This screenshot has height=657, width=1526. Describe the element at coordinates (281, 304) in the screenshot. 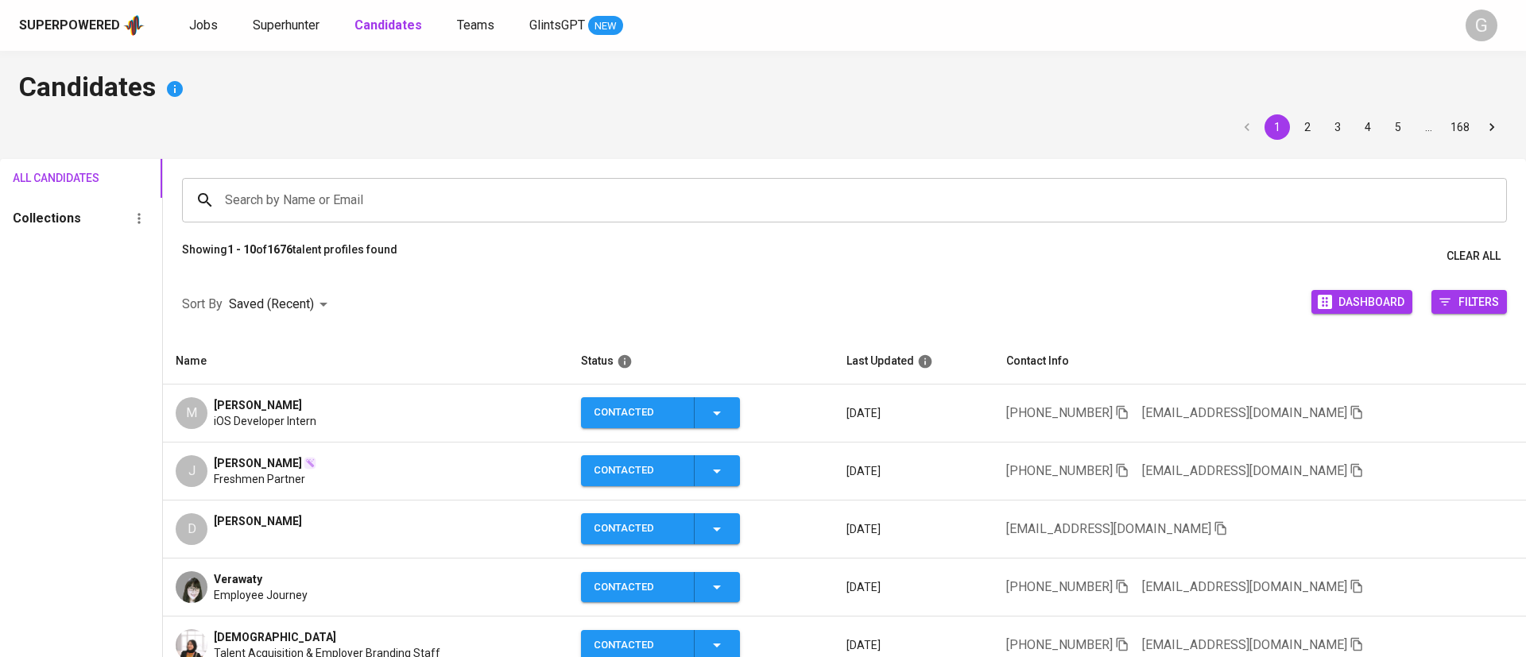

I see `div: Saved (Recent)` at that location.